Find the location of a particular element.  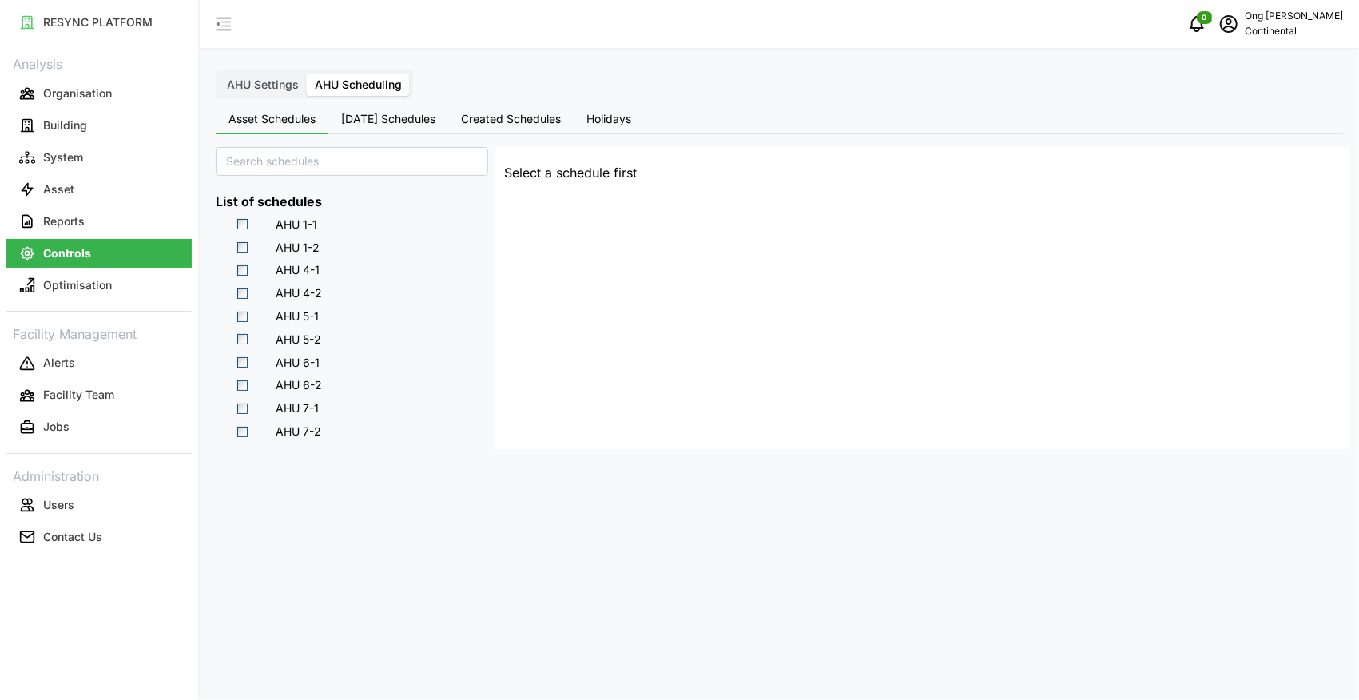

a: System is located at coordinates (99, 157).